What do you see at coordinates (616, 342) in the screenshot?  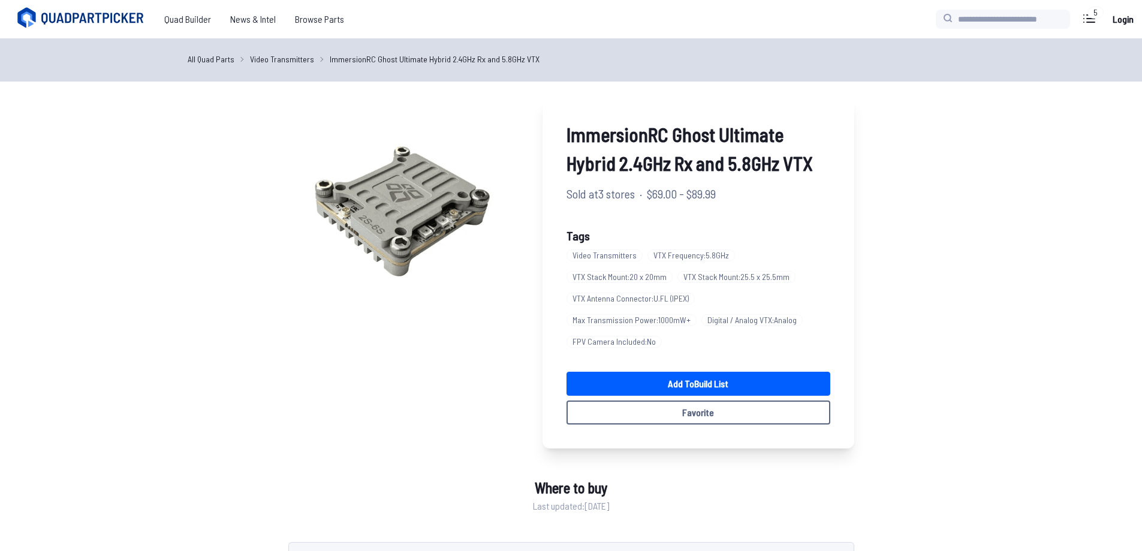 I see `a: FPV Camera Included:No` at bounding box center [616, 342].